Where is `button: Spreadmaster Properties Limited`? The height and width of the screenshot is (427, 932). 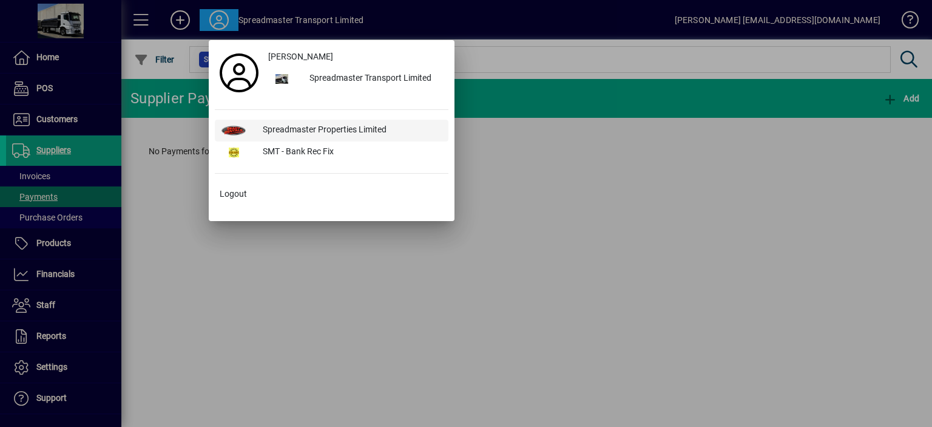 button: Spreadmaster Properties Limited is located at coordinates (331, 130).